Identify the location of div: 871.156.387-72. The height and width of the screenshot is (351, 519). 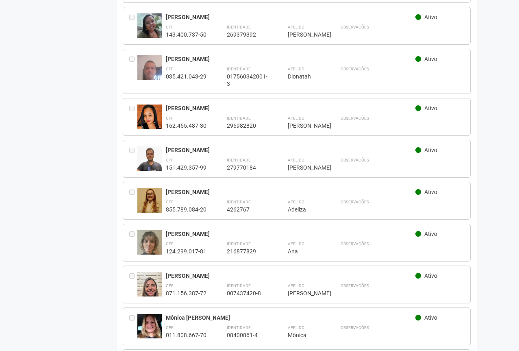
(186, 293).